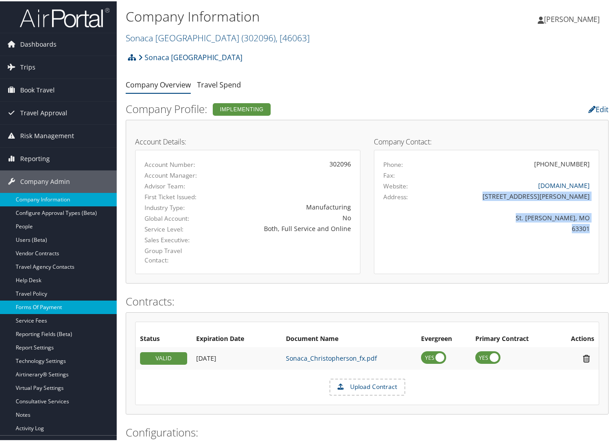 The height and width of the screenshot is (441, 614). Describe the element at coordinates (65, 16) in the screenshot. I see `img: airportal-logo.png` at that location.